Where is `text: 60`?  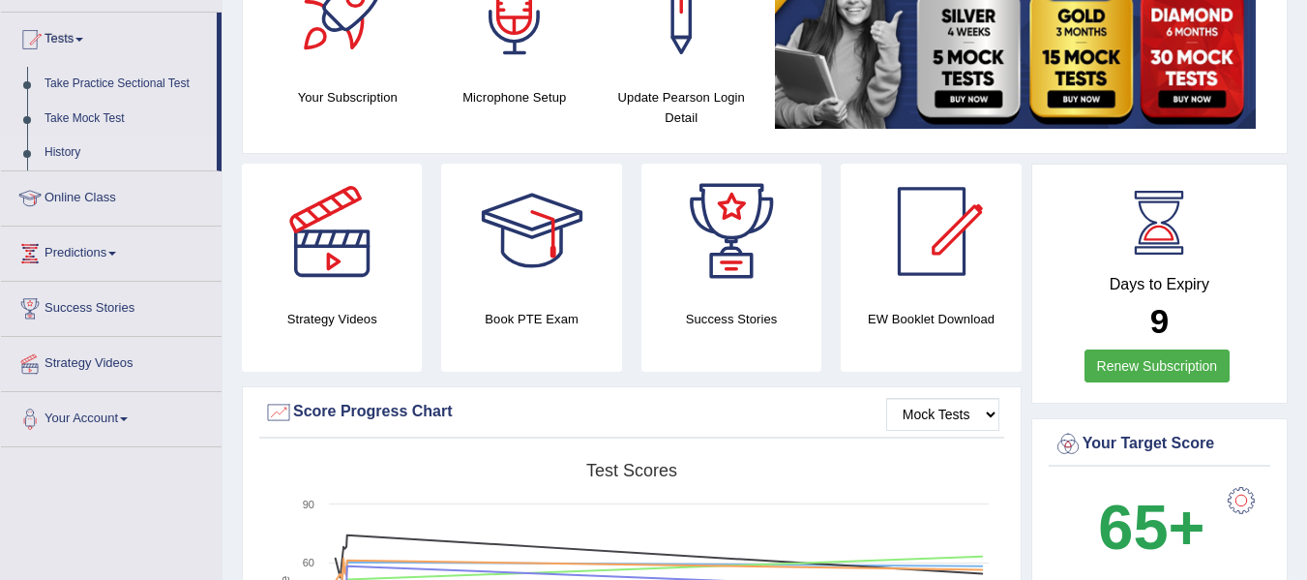
text: 60 is located at coordinates (309, 562).